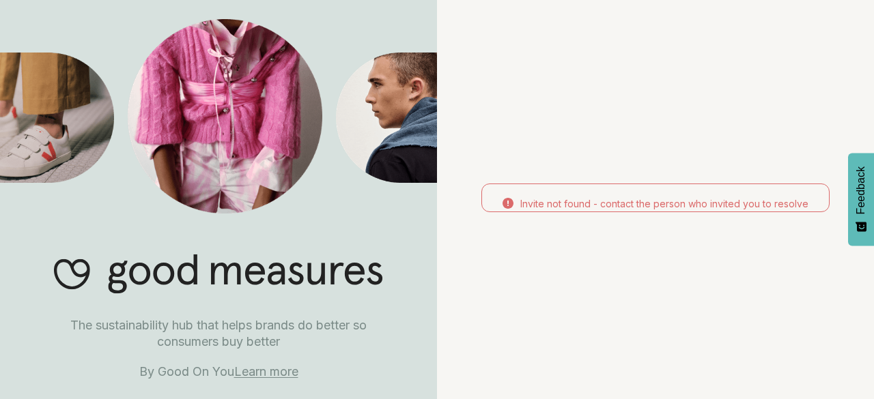 Image resolution: width=874 pixels, height=399 pixels. Describe the element at coordinates (861, 199) in the screenshot. I see `button: Feedback - Show survey` at that location.